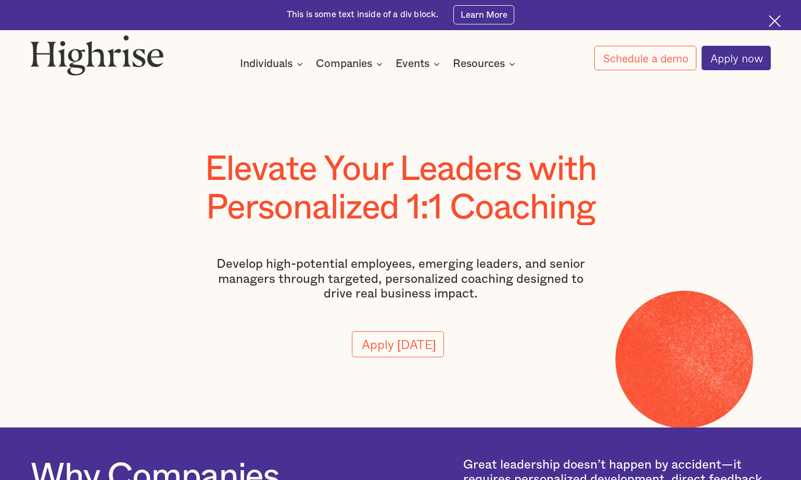 This screenshot has width=801, height=480. I want to click on h1: Elevate Your Leaders with Personalized 1:1 Coaching, so click(401, 189).